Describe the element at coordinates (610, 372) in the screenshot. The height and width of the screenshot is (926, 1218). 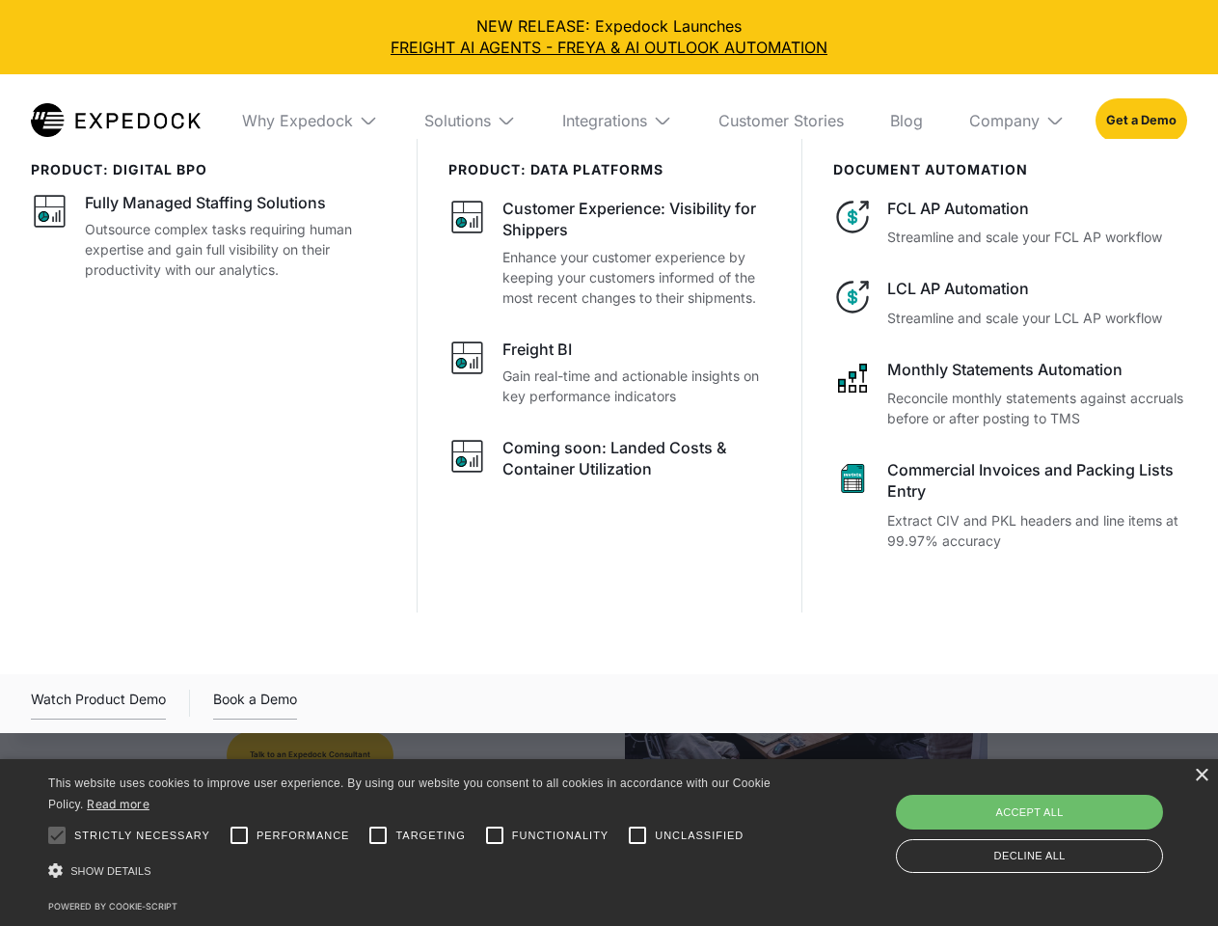
I see `a: Freight BIGain real-time and actionable insights on key performance indicators` at that location.